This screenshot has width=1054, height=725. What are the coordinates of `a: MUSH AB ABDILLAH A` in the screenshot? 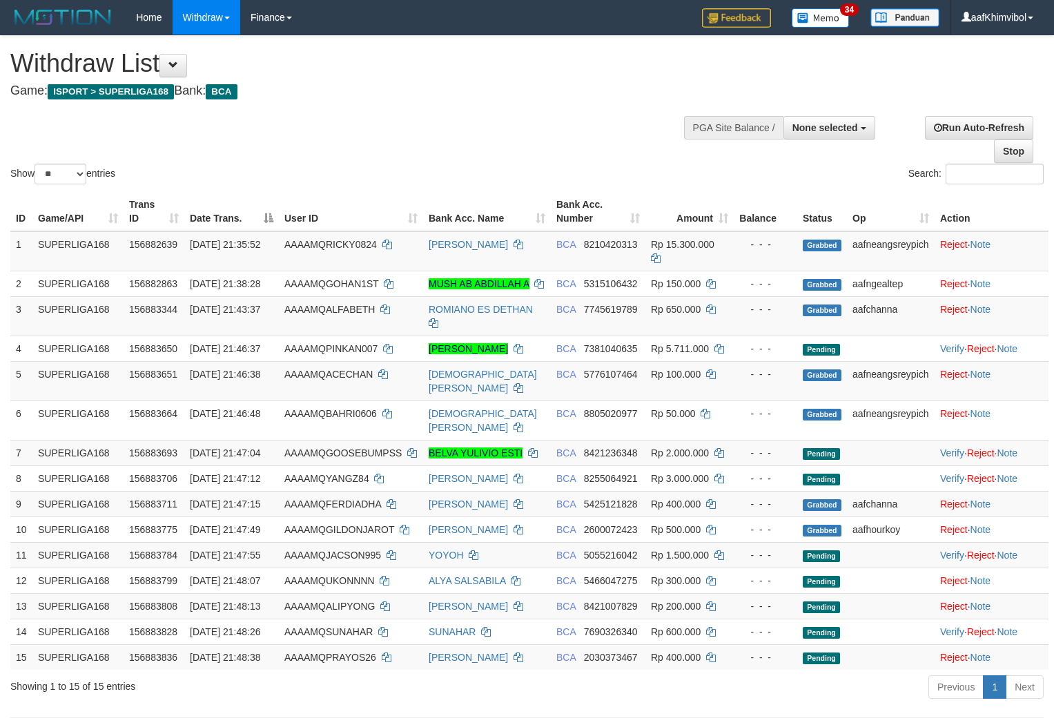 It's located at (479, 284).